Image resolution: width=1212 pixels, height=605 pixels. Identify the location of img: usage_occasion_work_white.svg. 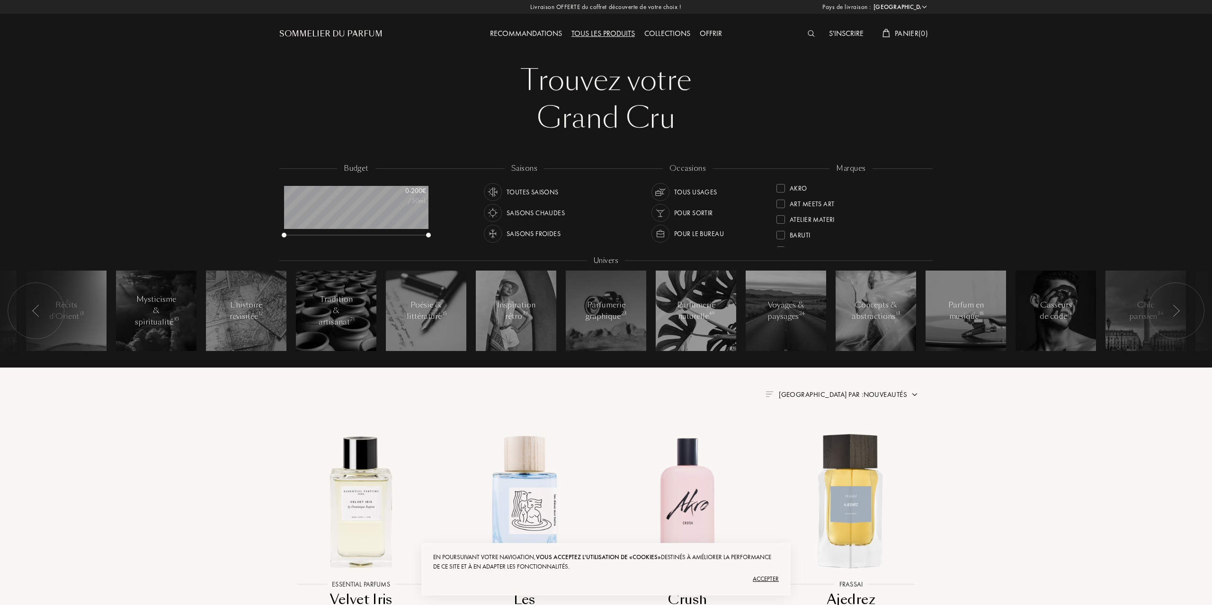
(660, 234).